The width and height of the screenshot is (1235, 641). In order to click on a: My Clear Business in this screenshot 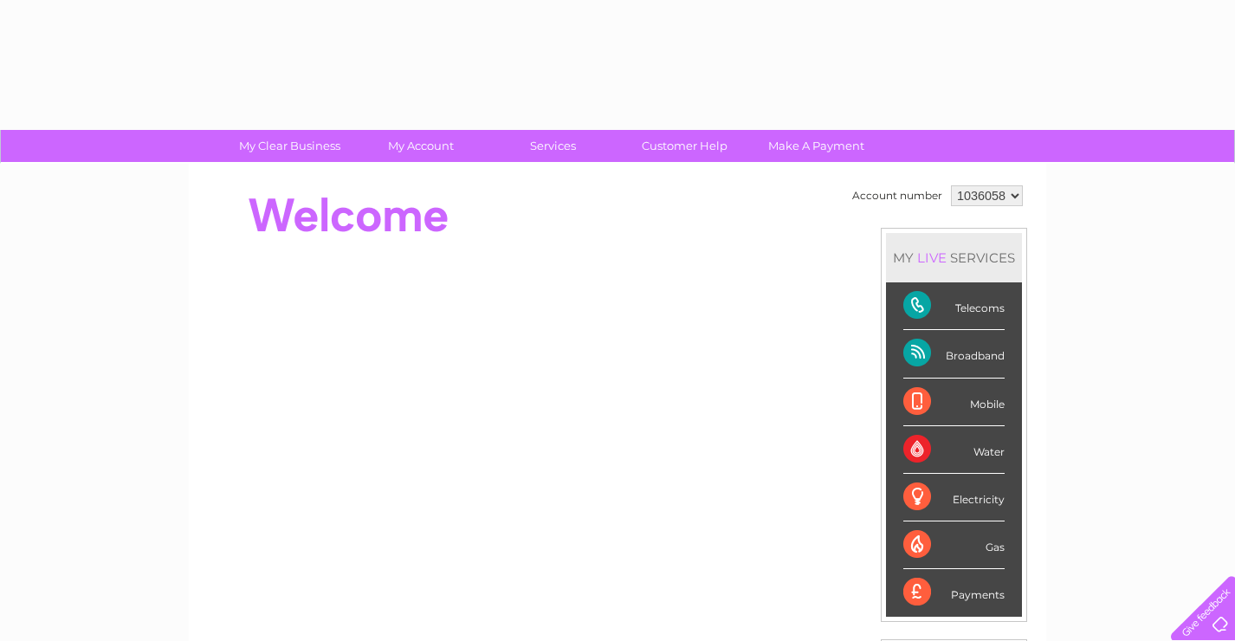, I will do `click(289, 146)`.